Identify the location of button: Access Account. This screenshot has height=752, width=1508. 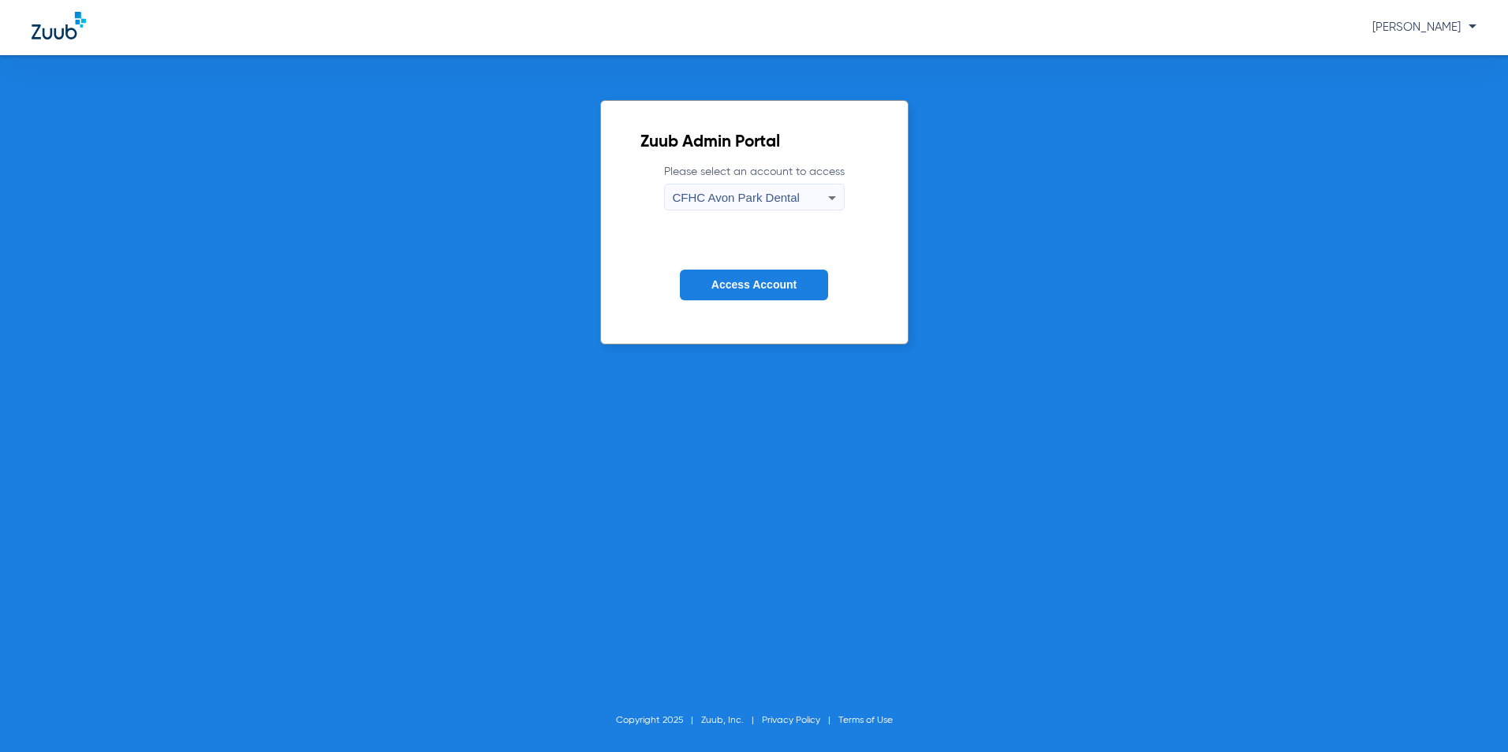
(754, 285).